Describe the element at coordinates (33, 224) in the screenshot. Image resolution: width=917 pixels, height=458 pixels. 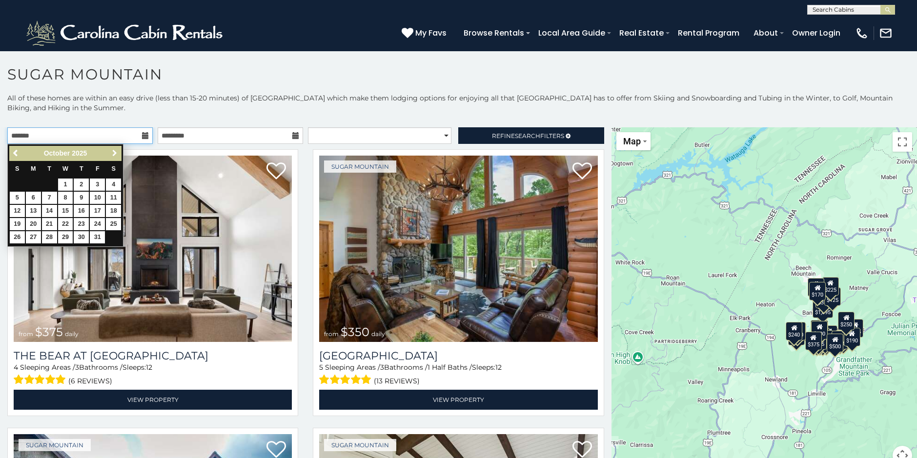
I see `a: 20` at that location.